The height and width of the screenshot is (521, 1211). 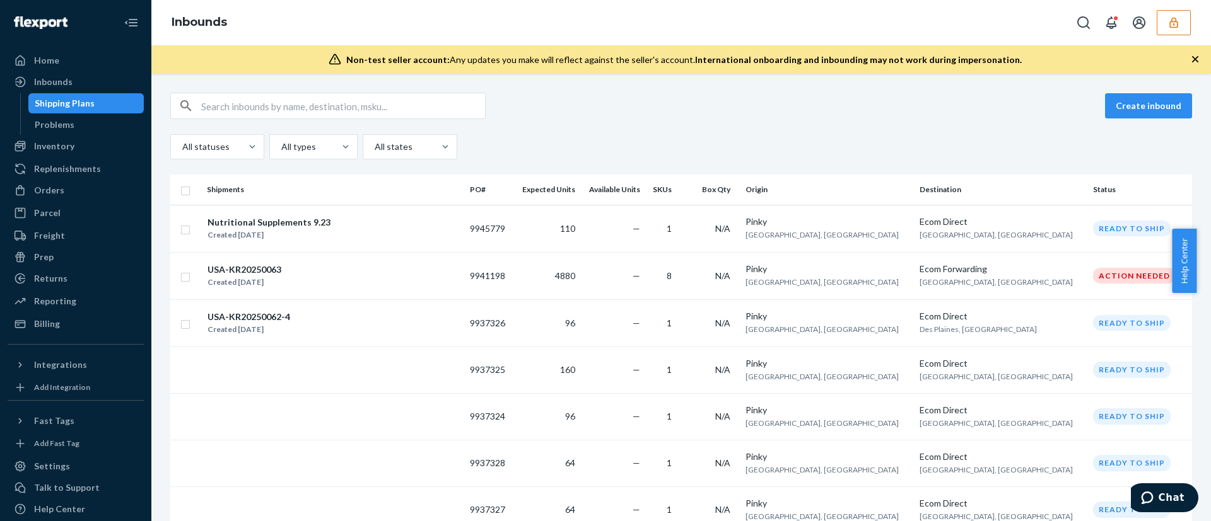 I want to click on div: USA-KR20250063, so click(x=244, y=270).